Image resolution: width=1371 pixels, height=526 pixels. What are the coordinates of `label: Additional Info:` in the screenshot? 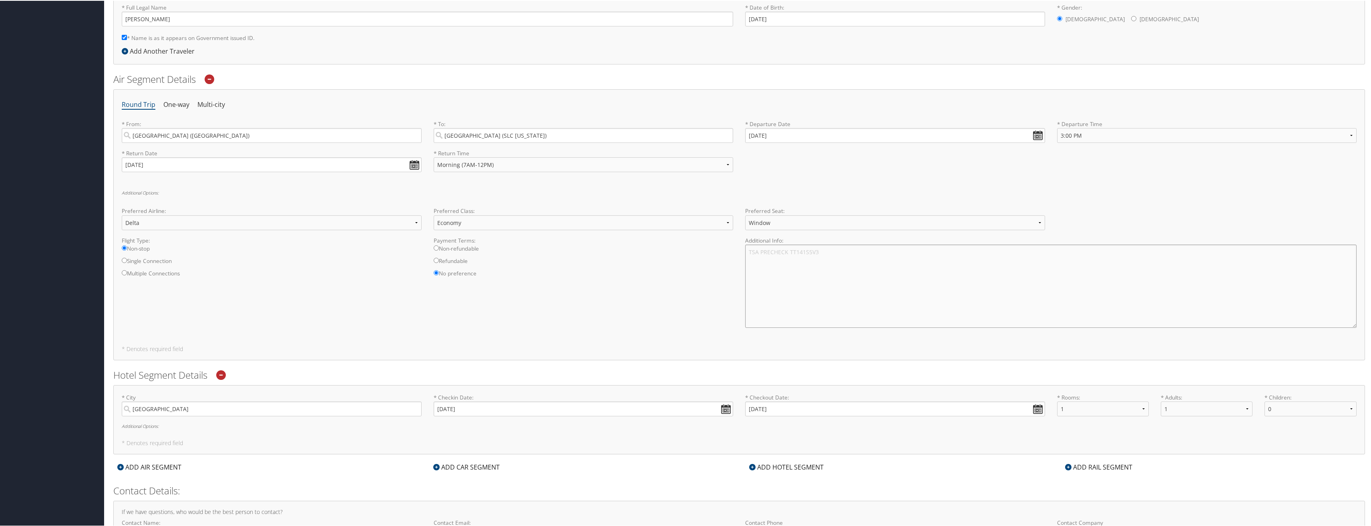 It's located at (1051, 240).